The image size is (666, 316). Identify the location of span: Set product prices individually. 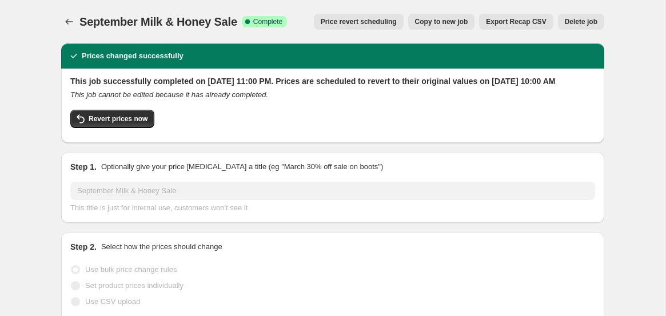
(134, 285).